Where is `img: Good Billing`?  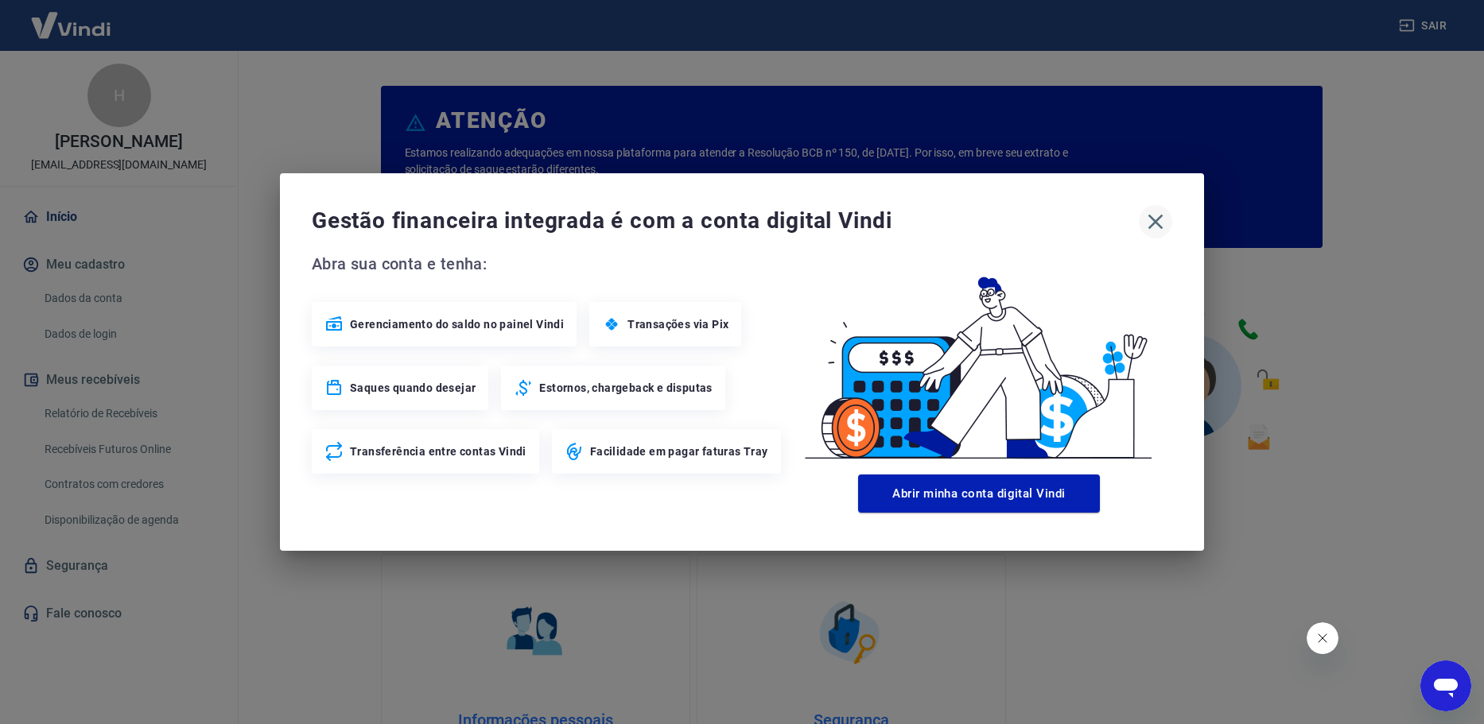 img: Good Billing is located at coordinates (979, 359).